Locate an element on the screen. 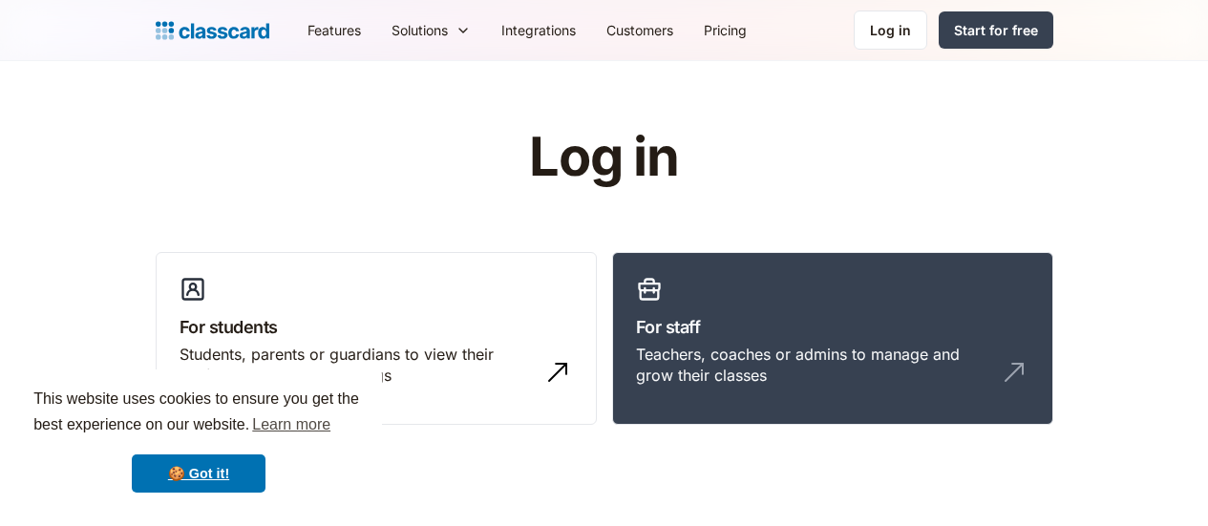 The image size is (1208, 526). div: cookieconsent is located at coordinates (199, 440).